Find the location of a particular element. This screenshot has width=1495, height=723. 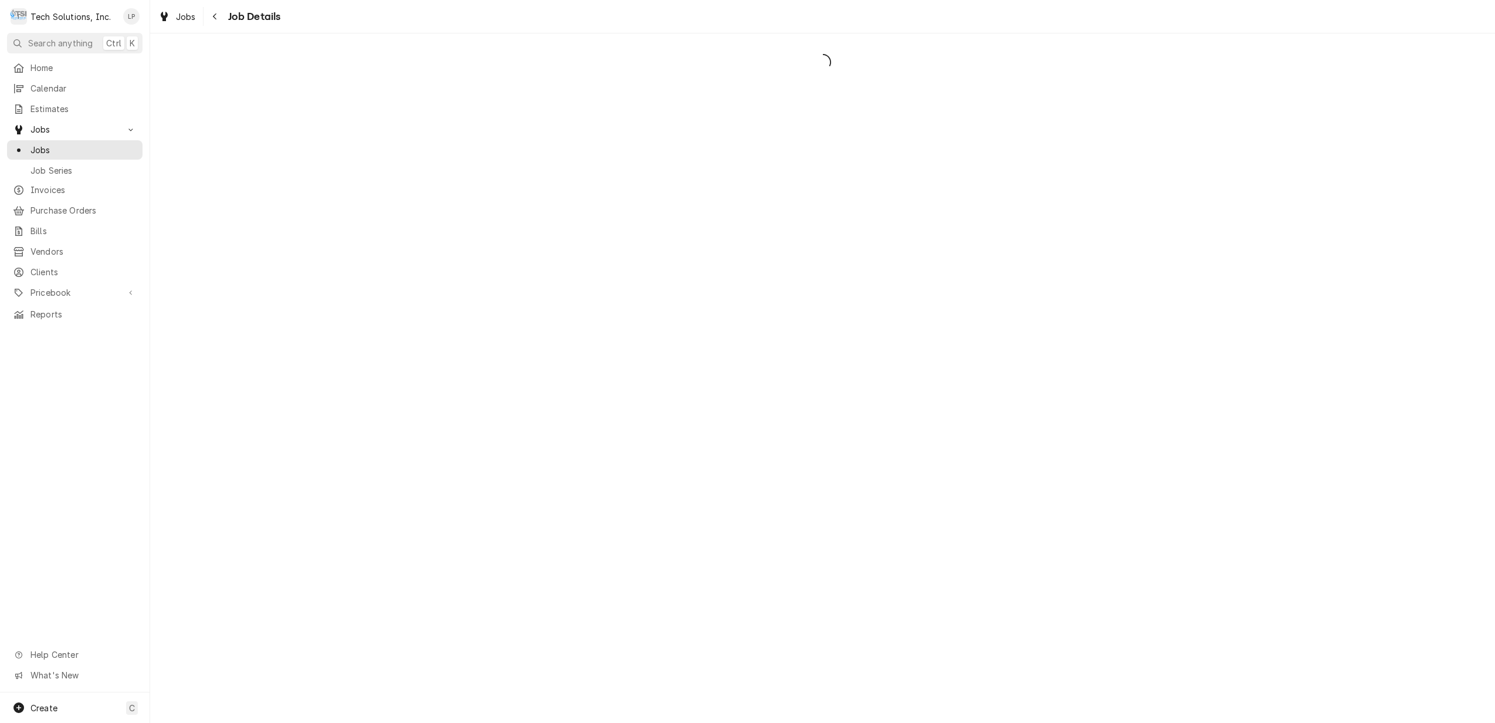

a: Vendors is located at coordinates (75, 251).